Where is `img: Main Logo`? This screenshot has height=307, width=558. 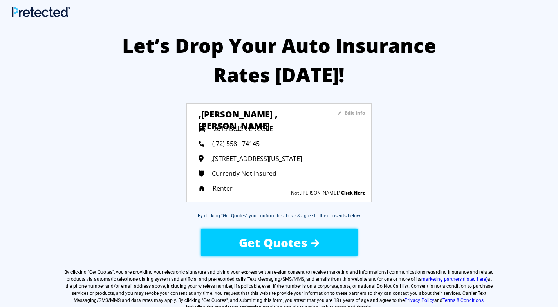 img: Main Logo is located at coordinates (41, 12).